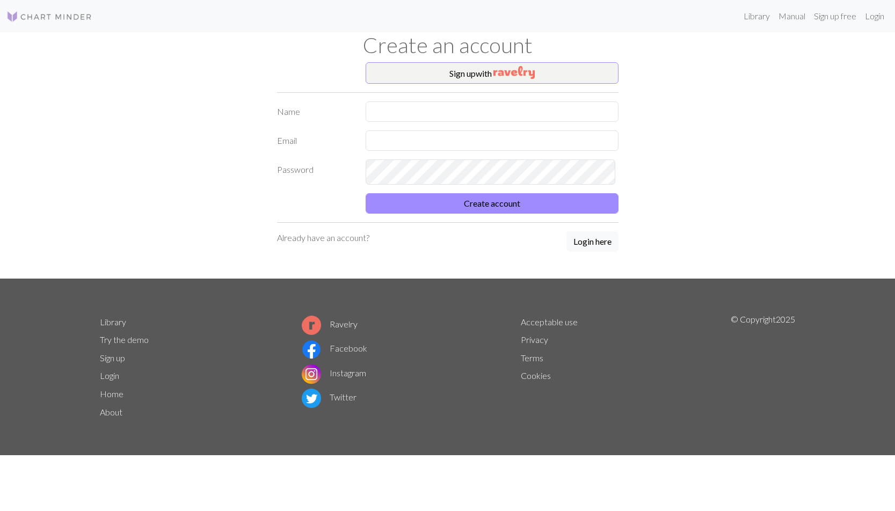 The width and height of the screenshot is (895, 511). What do you see at coordinates (311, 398) in the screenshot?
I see `img: Twitter logo` at bounding box center [311, 398].